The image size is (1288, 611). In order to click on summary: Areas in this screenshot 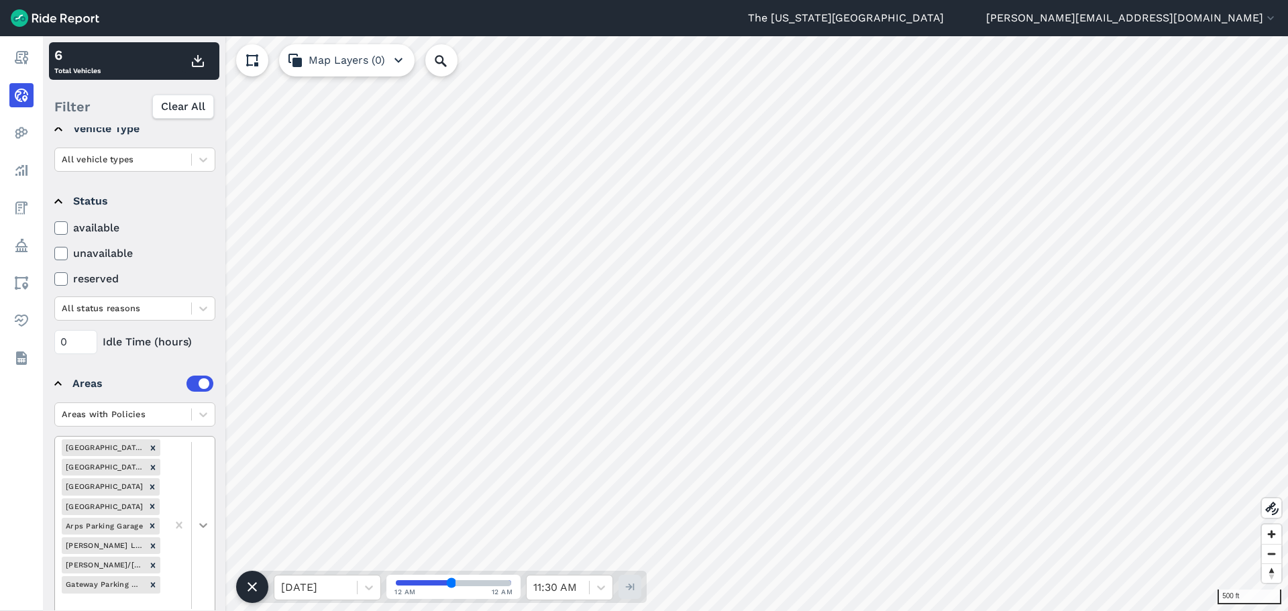, I will do `click(133, 384)`.